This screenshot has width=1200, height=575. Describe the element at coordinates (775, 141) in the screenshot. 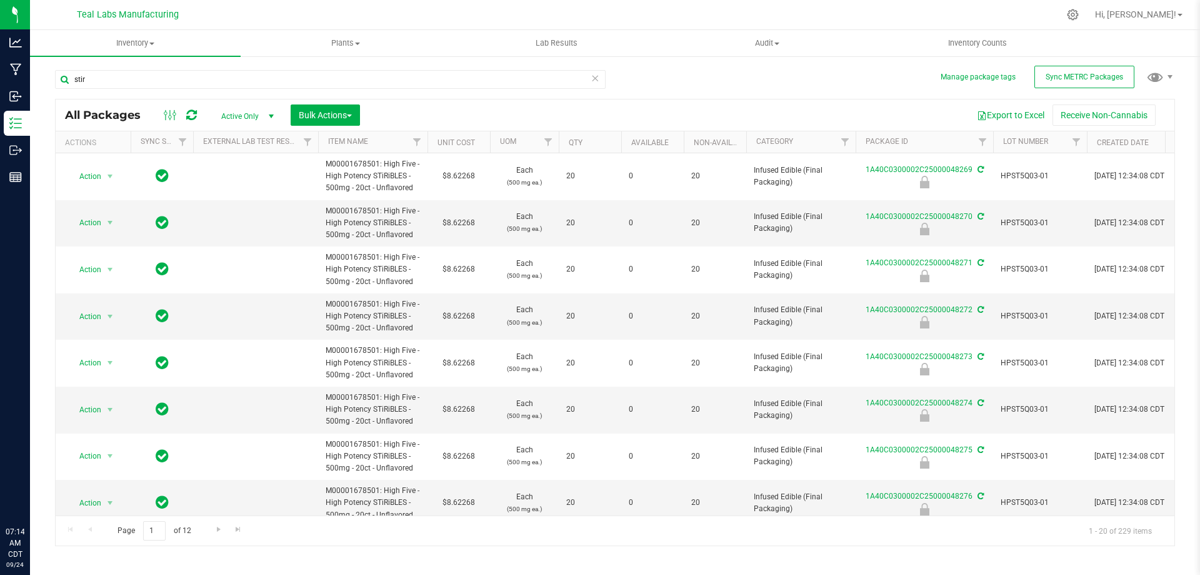

I see `a: Category` at that location.